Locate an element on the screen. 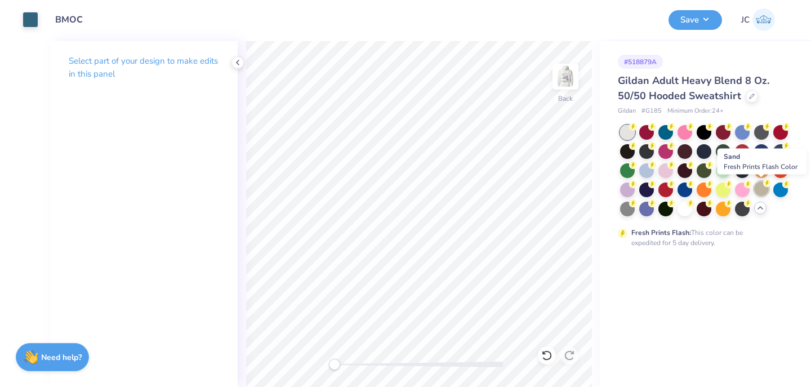 The height and width of the screenshot is (387, 811). span: JC is located at coordinates (745, 20).